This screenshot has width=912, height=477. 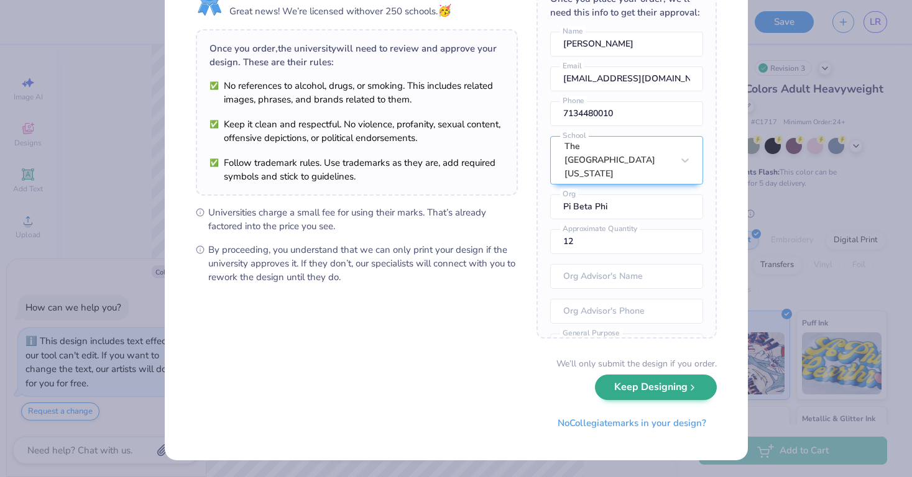 I want to click on li: No references to alcohol, drugs, or smoking. This includes related images, phrases, and brands re..., so click(x=357, y=93).